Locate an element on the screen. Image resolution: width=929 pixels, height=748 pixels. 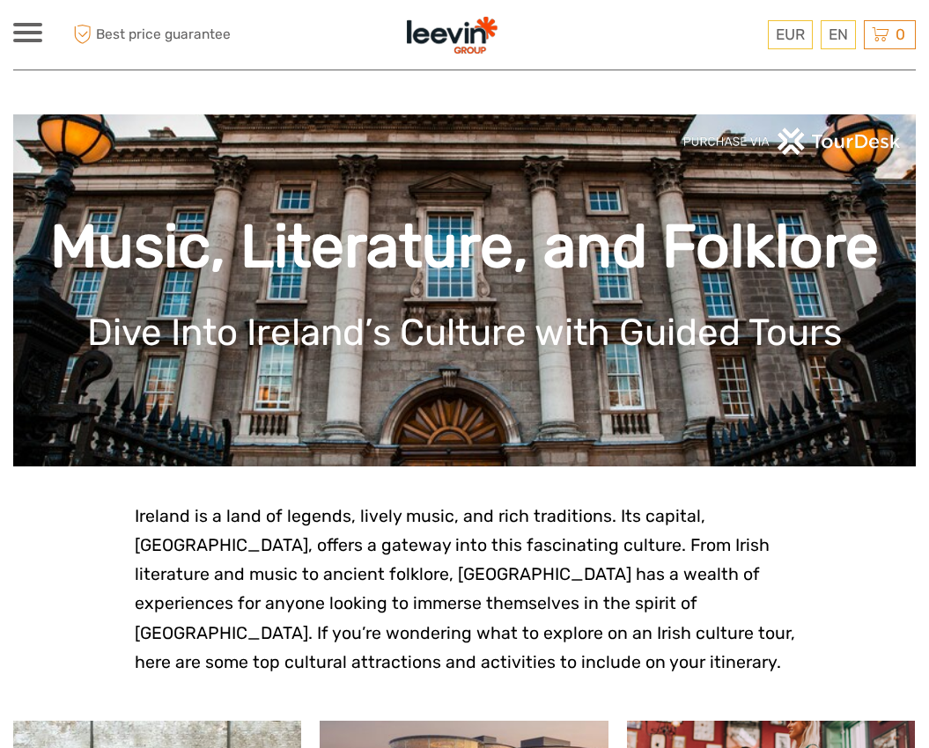
h1: Dive Into Ireland’s Culture with Guided Tours is located at coordinates (464, 333).